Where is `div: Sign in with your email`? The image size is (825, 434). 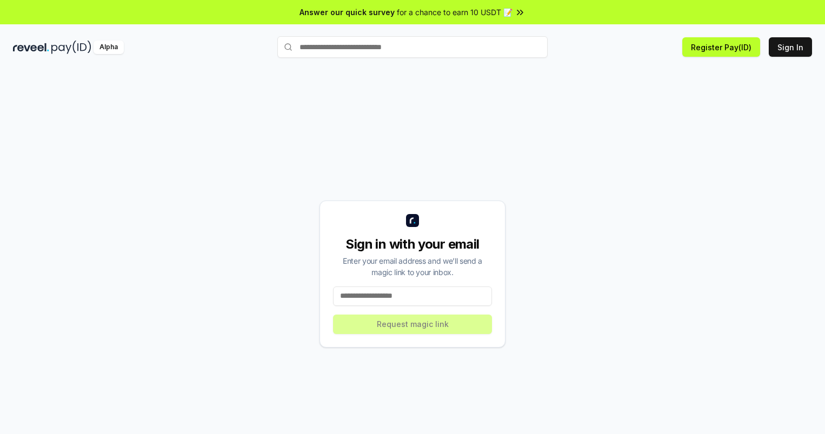
div: Sign in with your email is located at coordinates (413, 244).